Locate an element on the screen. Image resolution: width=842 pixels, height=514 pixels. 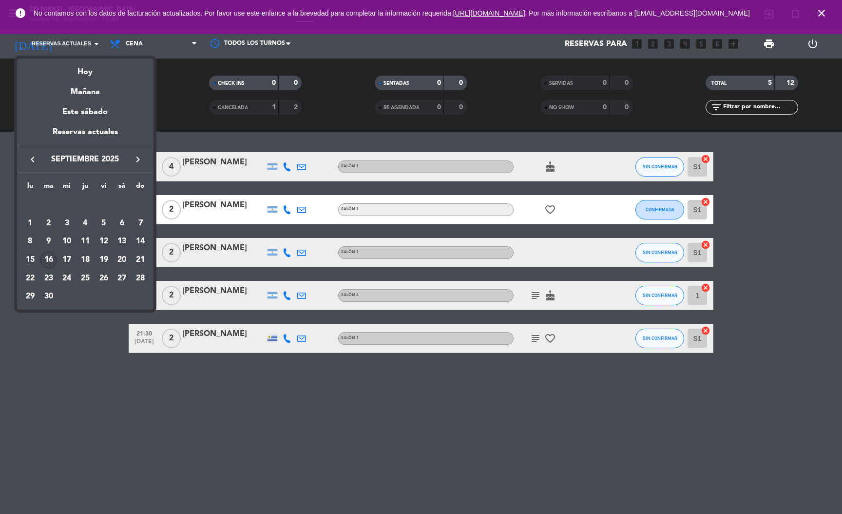
div: 11 is located at coordinates (85, 241).